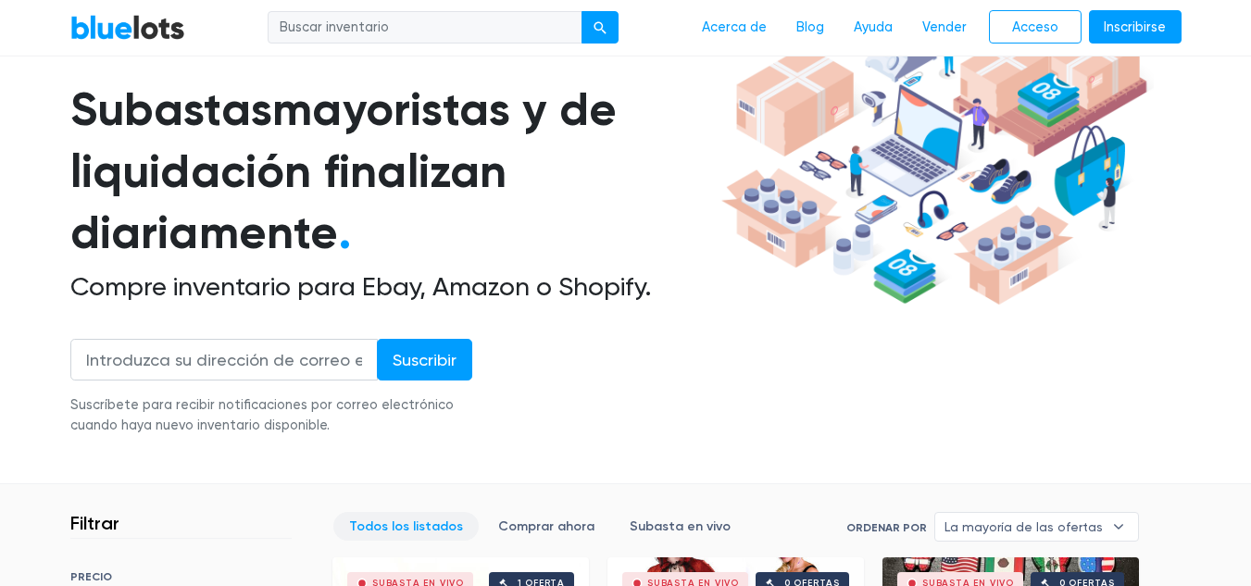 This screenshot has height=586, width=1251. I want to click on font: Filtrar, so click(94, 523).